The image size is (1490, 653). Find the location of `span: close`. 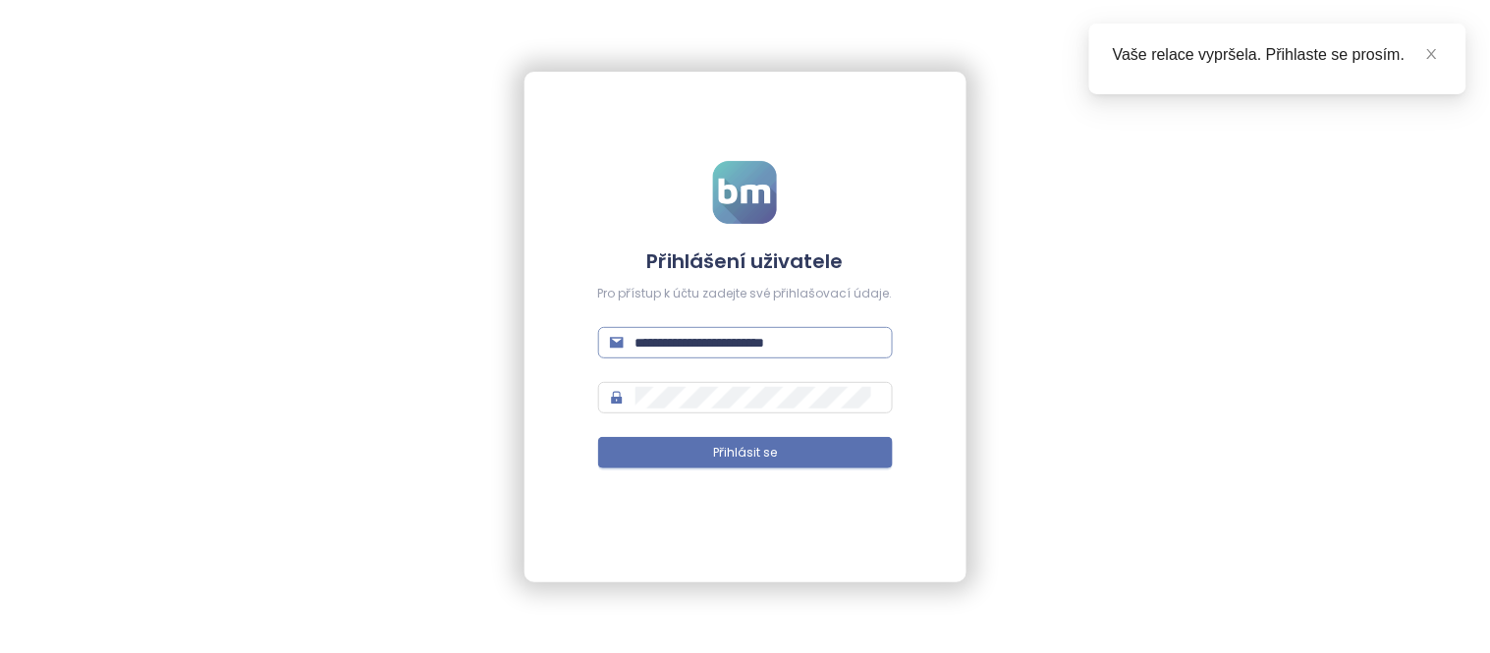

span: close is located at coordinates (1432, 54).